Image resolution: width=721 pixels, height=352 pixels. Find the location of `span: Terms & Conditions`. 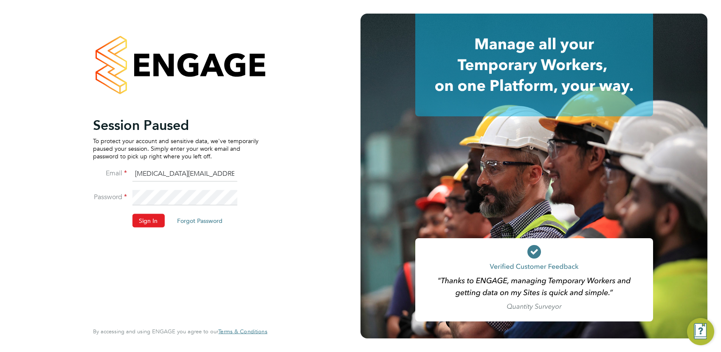

span: Terms & Conditions is located at coordinates (242, 331).